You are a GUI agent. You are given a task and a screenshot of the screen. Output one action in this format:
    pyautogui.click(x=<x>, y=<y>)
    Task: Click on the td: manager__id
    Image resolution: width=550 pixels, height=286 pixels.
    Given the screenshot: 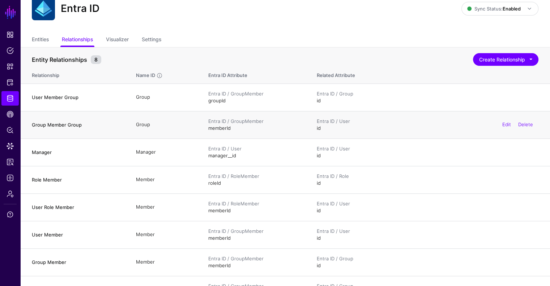 What is the action you would take?
    pyautogui.click(x=255, y=152)
    